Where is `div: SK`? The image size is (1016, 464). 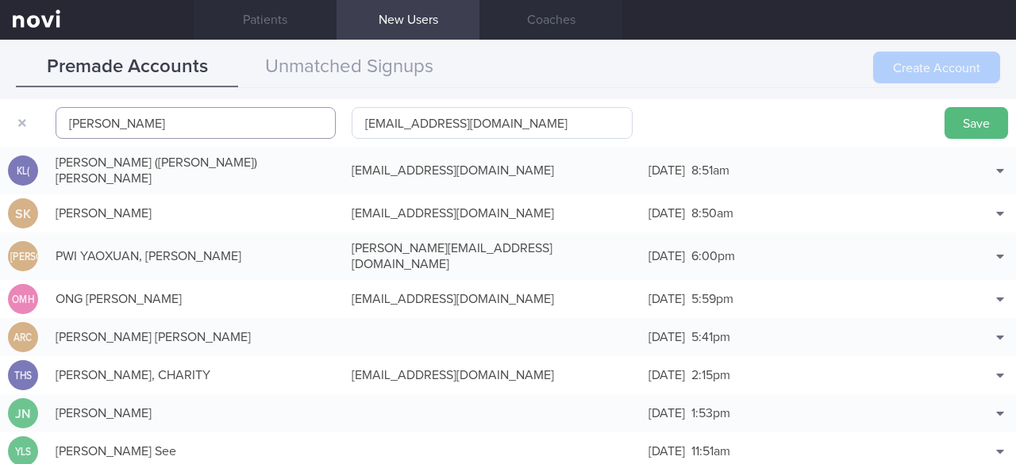
div: SK is located at coordinates (23, 214).